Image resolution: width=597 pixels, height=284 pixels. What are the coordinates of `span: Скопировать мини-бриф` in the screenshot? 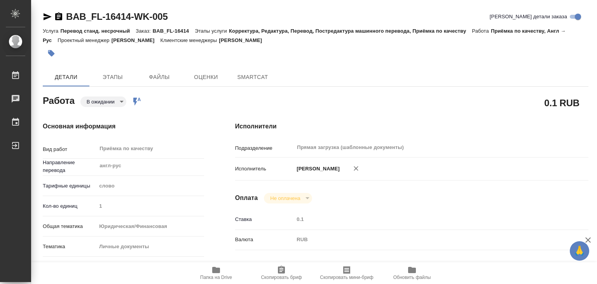 It's located at (346, 277).